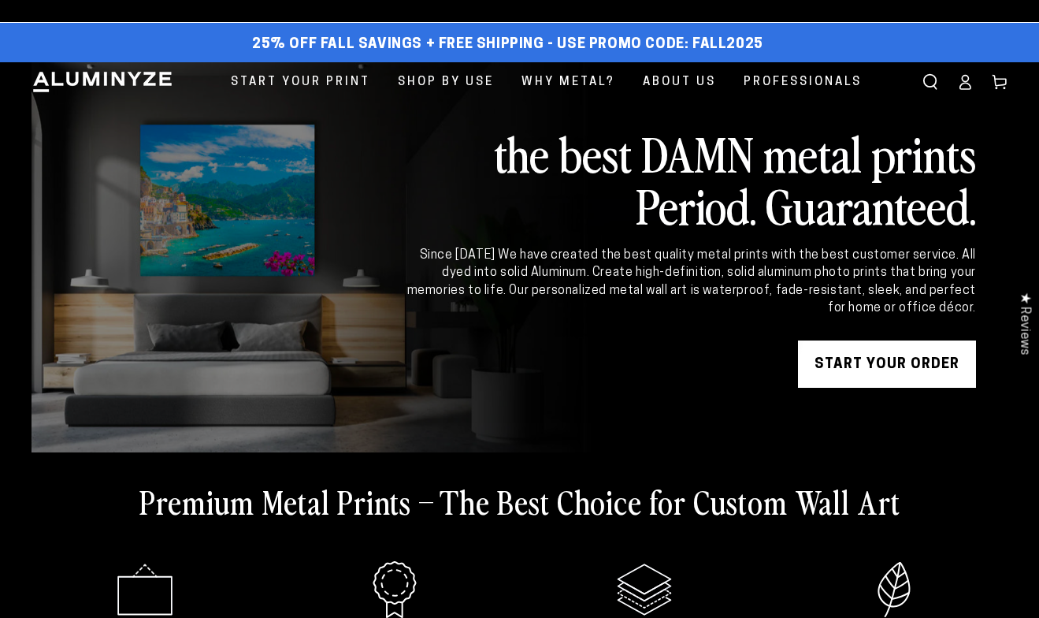  What do you see at coordinates (300, 82) in the screenshot?
I see `a: Start Your Print` at bounding box center [300, 82].